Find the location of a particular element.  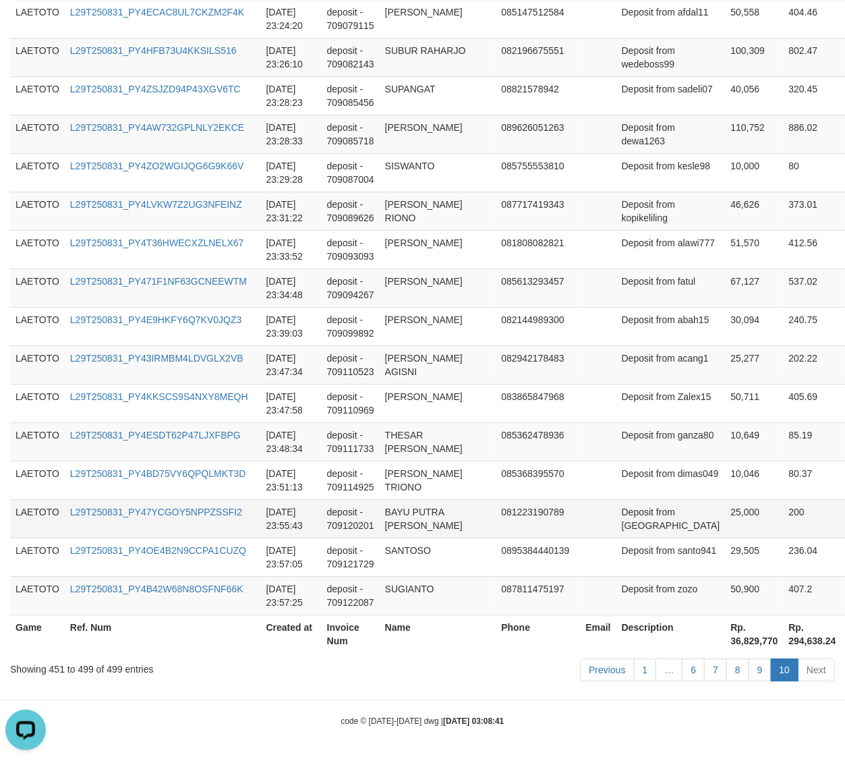

td: 802.47 is located at coordinates (813, 57).